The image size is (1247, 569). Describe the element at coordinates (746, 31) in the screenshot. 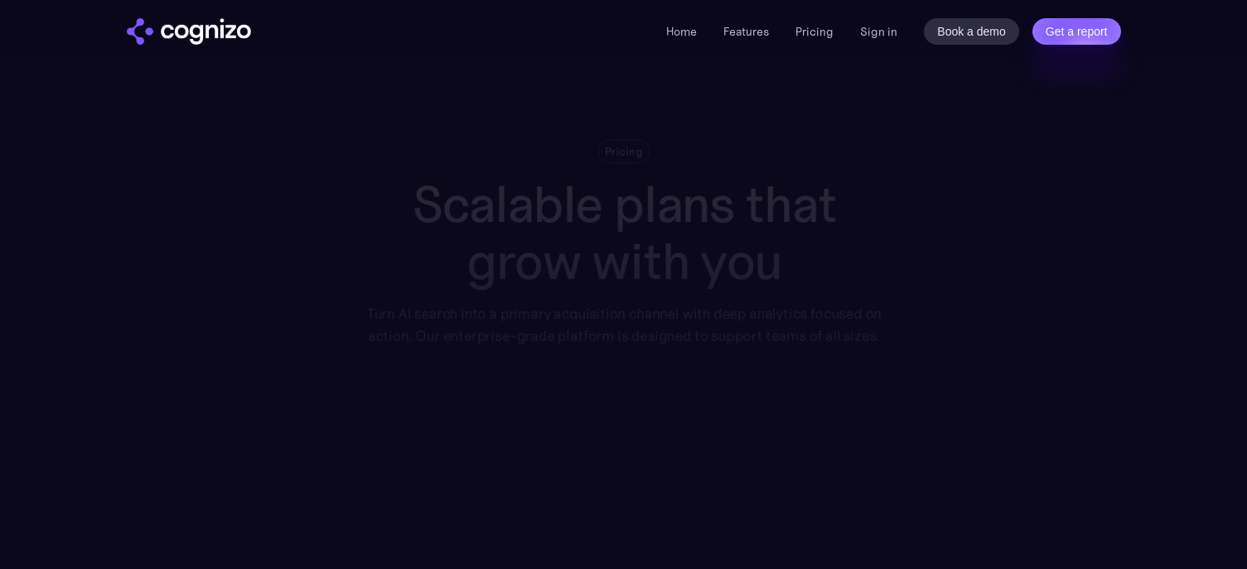

I see `a: Features` at that location.